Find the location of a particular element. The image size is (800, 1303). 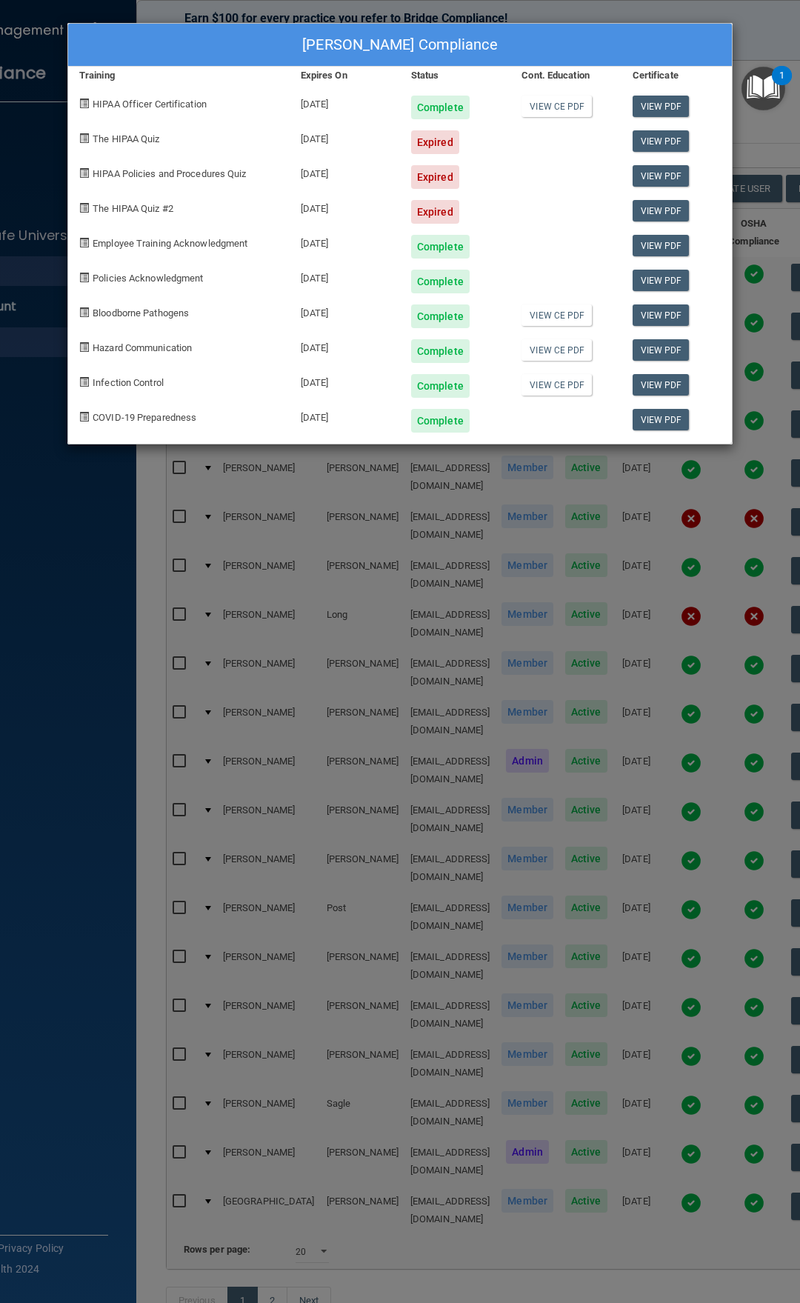

button: Open Resource Center, 1 new notification is located at coordinates (763, 88).